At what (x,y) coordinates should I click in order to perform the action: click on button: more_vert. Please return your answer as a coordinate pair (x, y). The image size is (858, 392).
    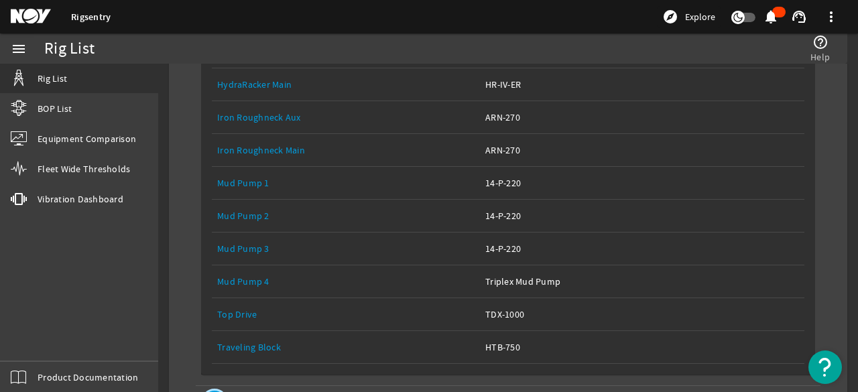
    Looking at the image, I should click on (831, 17).